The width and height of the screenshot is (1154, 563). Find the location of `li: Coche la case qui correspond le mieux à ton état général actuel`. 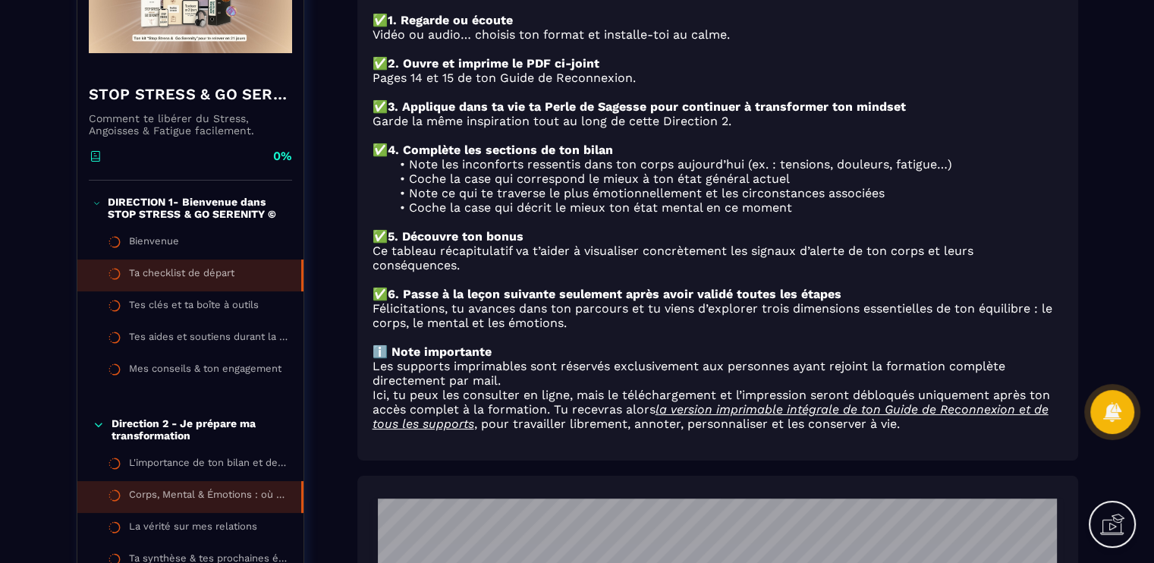

li: Coche la case qui correspond le mieux à ton état général actuel is located at coordinates (727, 178).